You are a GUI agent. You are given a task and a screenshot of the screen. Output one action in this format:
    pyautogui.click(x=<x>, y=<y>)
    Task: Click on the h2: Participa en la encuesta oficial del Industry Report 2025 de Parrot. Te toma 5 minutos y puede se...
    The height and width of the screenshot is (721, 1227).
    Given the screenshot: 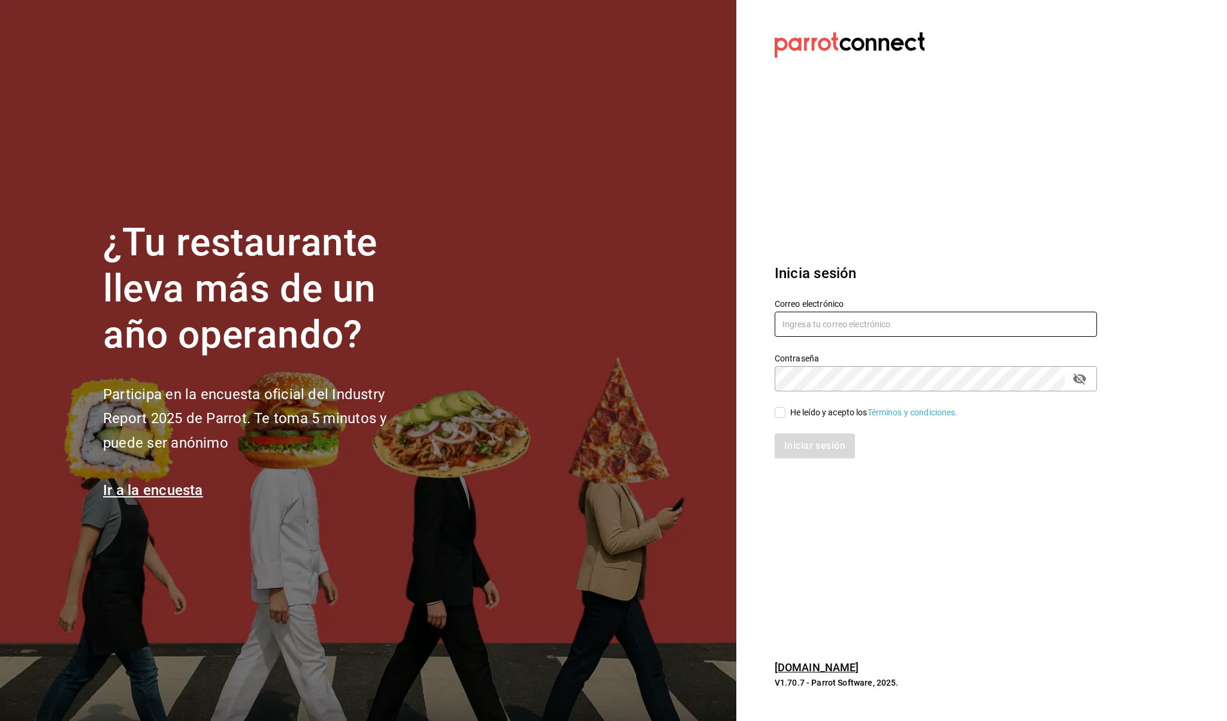 What is the action you would take?
    pyautogui.click(x=265, y=419)
    